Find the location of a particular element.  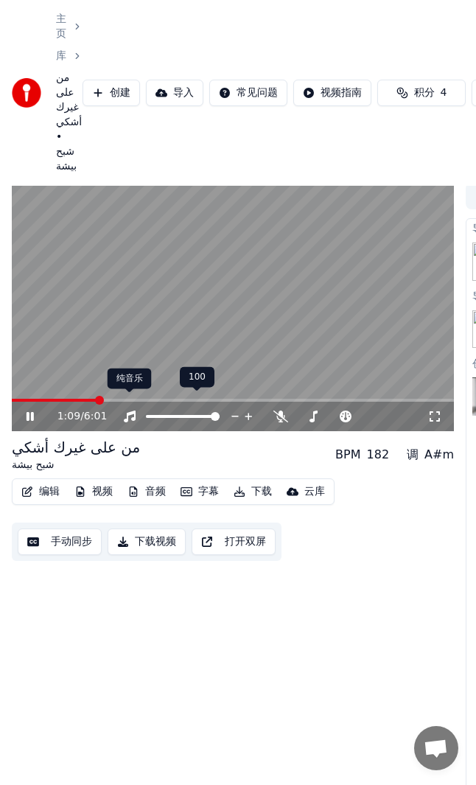

div: 云库 is located at coordinates (315, 492).